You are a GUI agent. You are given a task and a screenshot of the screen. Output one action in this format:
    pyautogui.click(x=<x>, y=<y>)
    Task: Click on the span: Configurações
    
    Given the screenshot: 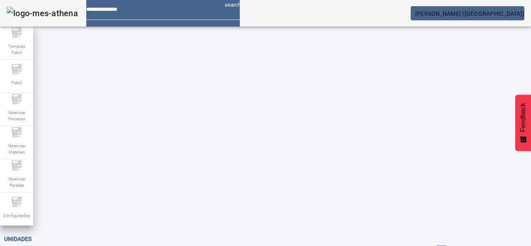 What is the action you would take?
    pyautogui.click(x=17, y=215)
    